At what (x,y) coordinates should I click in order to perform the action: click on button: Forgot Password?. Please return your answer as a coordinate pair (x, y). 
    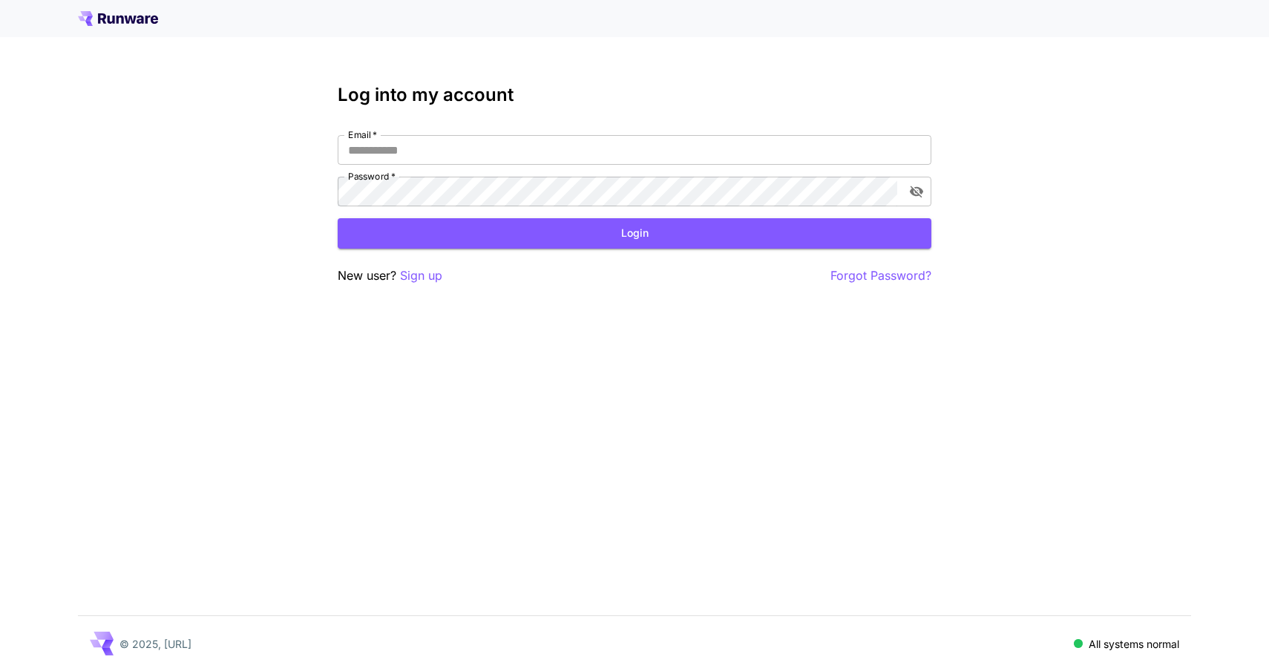
    Looking at the image, I should click on (881, 275).